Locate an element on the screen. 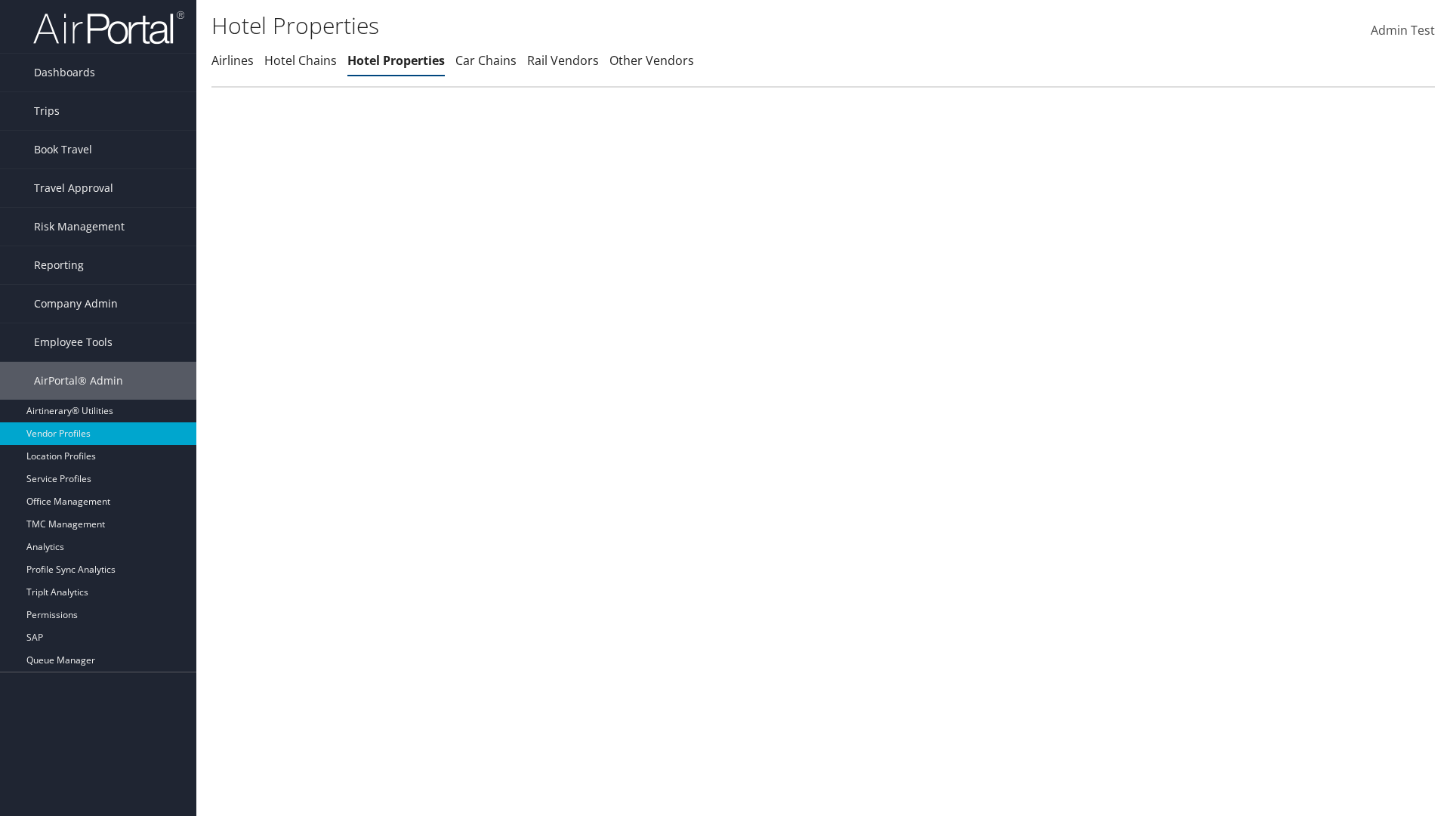  img: airportal-logo.png is located at coordinates (109, 27).